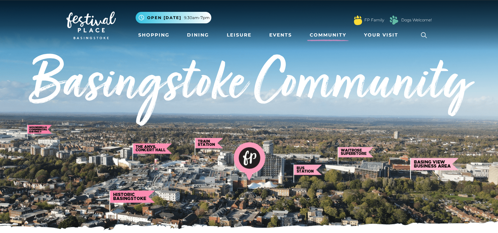 This screenshot has width=498, height=233. What do you see at coordinates (198, 35) in the screenshot?
I see `a: Dining` at bounding box center [198, 35].